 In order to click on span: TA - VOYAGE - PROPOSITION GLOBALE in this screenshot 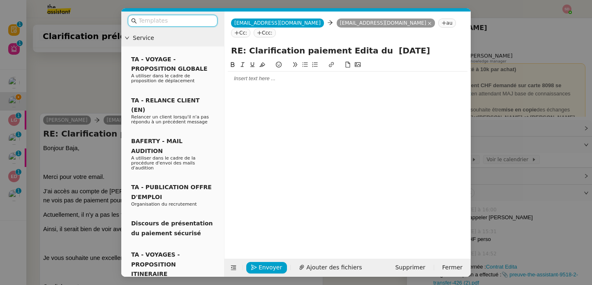, I will do `click(169, 64)`.